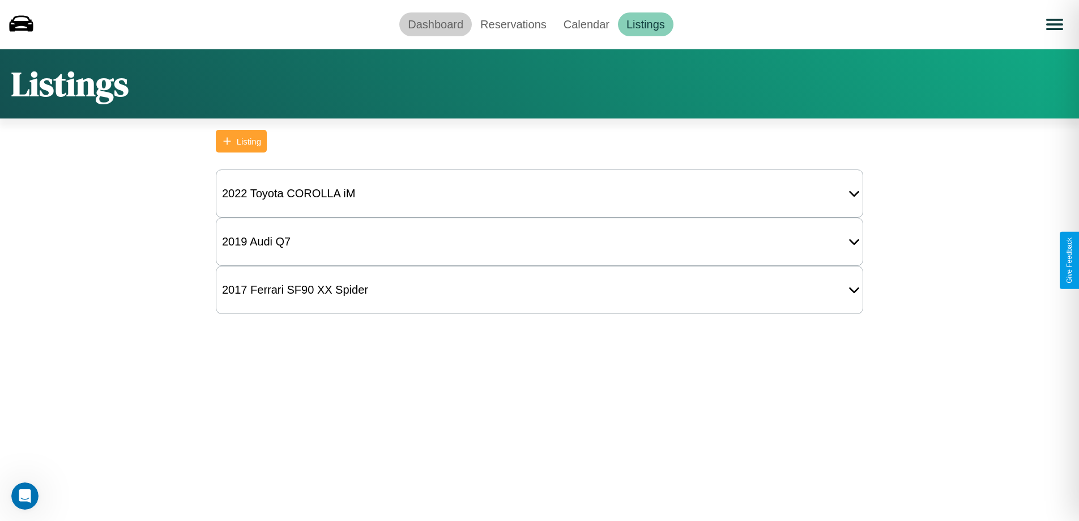 The height and width of the screenshot is (521, 1079). What do you see at coordinates (256, 241) in the screenshot?
I see `div: 2019 Audi Q7` at bounding box center [256, 241].